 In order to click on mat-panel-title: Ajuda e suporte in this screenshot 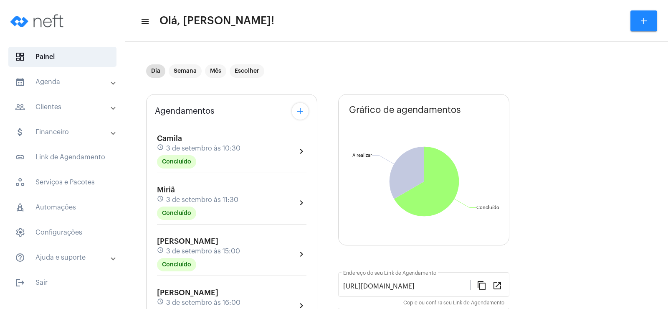, I will do `click(63, 257)`.